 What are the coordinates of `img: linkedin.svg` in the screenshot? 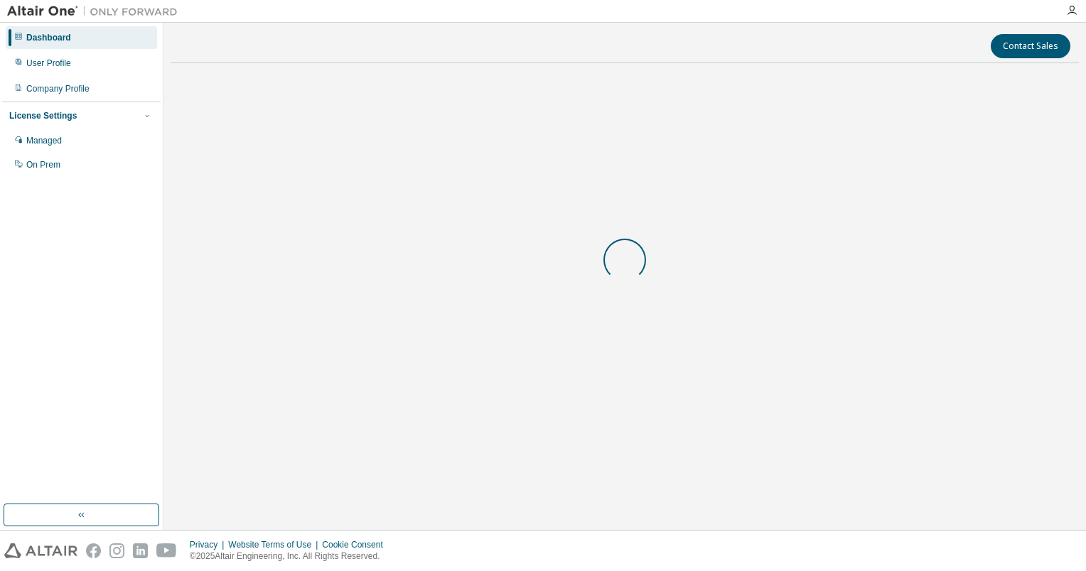 It's located at (140, 551).